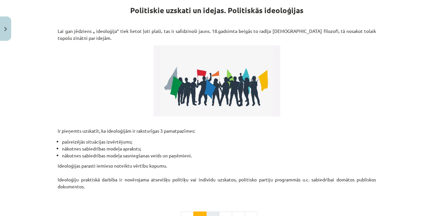  I want to click on li: nākotnes sabiedrības modeļa apraksts;, so click(219, 149).